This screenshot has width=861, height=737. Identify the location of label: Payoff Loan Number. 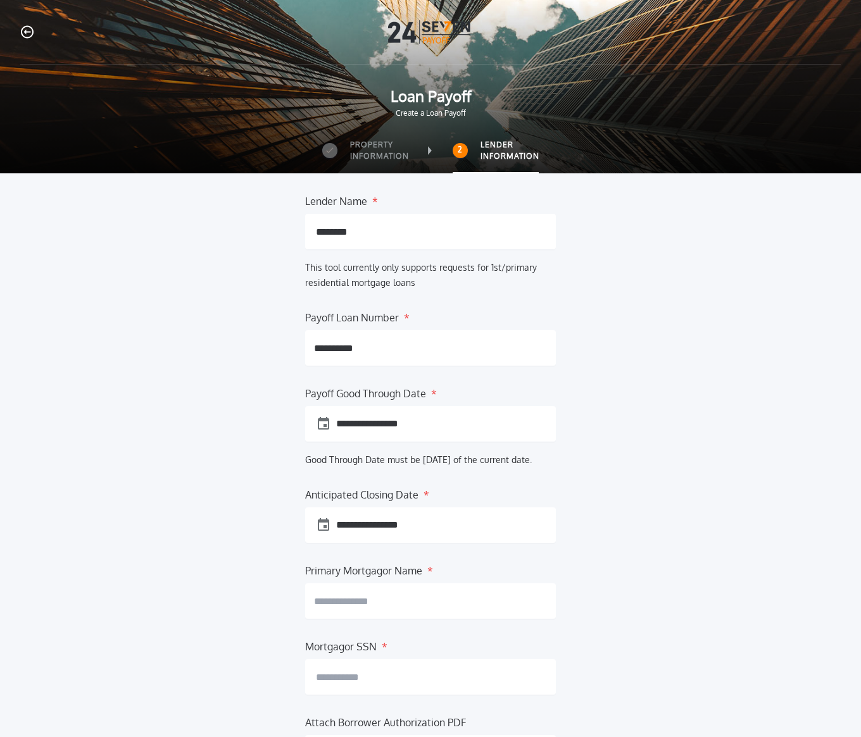
(352, 315).